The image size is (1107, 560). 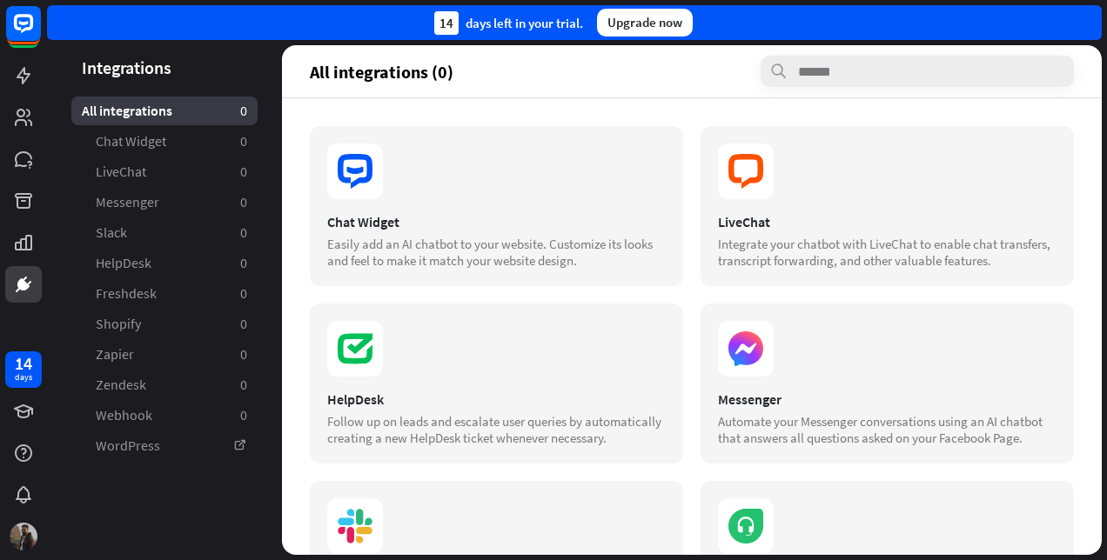 What do you see at coordinates (126, 293) in the screenshot?
I see `span: Freshdesk` at bounding box center [126, 293].